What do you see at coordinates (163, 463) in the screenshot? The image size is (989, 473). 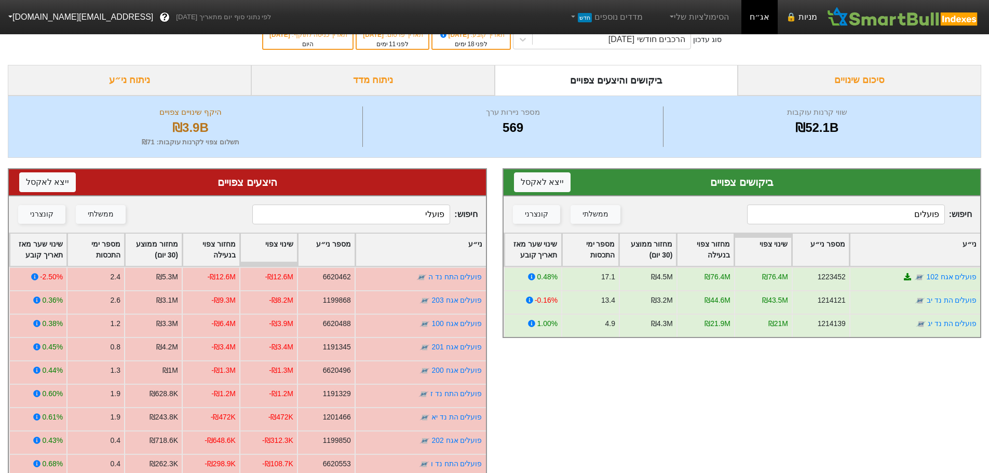 I see `div: ₪262.3K` at bounding box center [163, 463].